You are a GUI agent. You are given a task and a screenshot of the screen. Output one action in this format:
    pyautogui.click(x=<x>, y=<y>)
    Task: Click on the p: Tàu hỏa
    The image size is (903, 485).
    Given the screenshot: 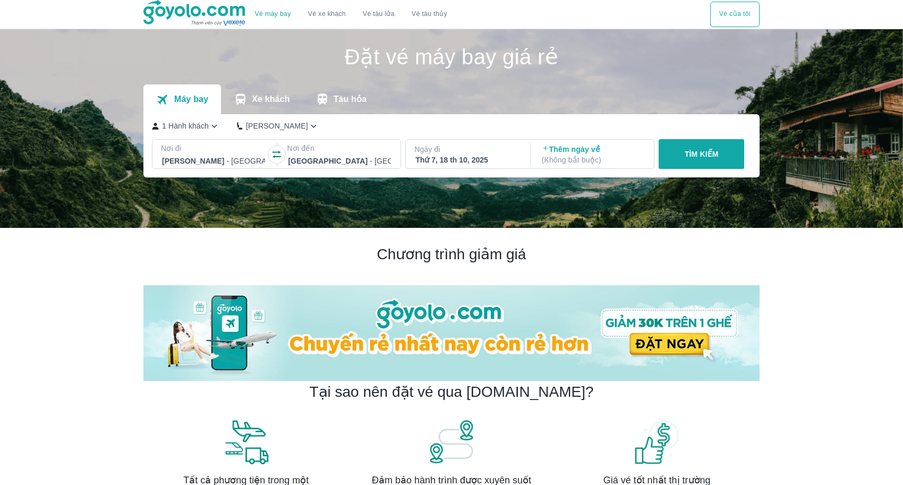 What is the action you would take?
    pyautogui.click(x=350, y=99)
    